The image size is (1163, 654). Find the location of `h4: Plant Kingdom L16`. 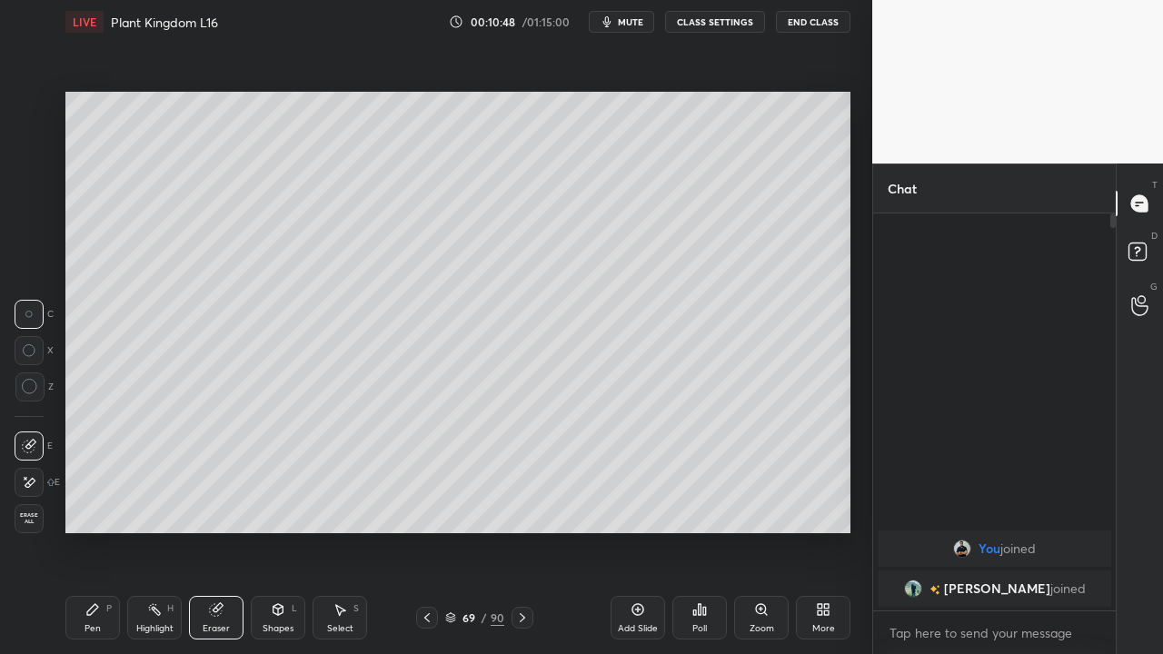

h4: Plant Kingdom L16 is located at coordinates (164, 22).